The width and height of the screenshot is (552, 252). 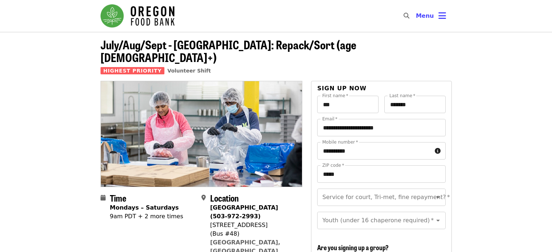 What do you see at coordinates (438, 151) in the screenshot?
I see `i: circle-info icon` at bounding box center [438, 151].